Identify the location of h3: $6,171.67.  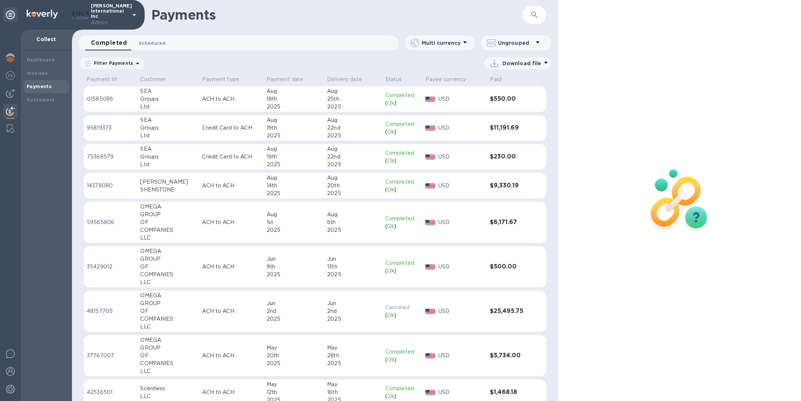
(509, 222).